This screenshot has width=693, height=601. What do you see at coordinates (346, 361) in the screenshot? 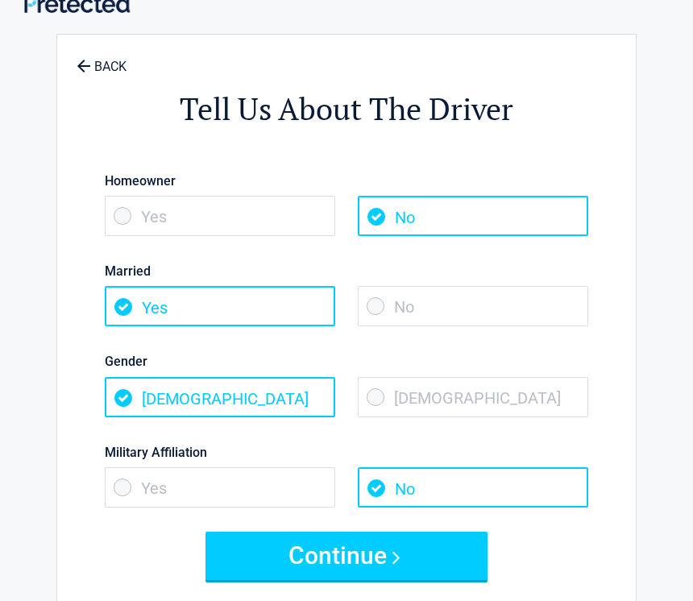
I see `label: Gender` at bounding box center [346, 361].